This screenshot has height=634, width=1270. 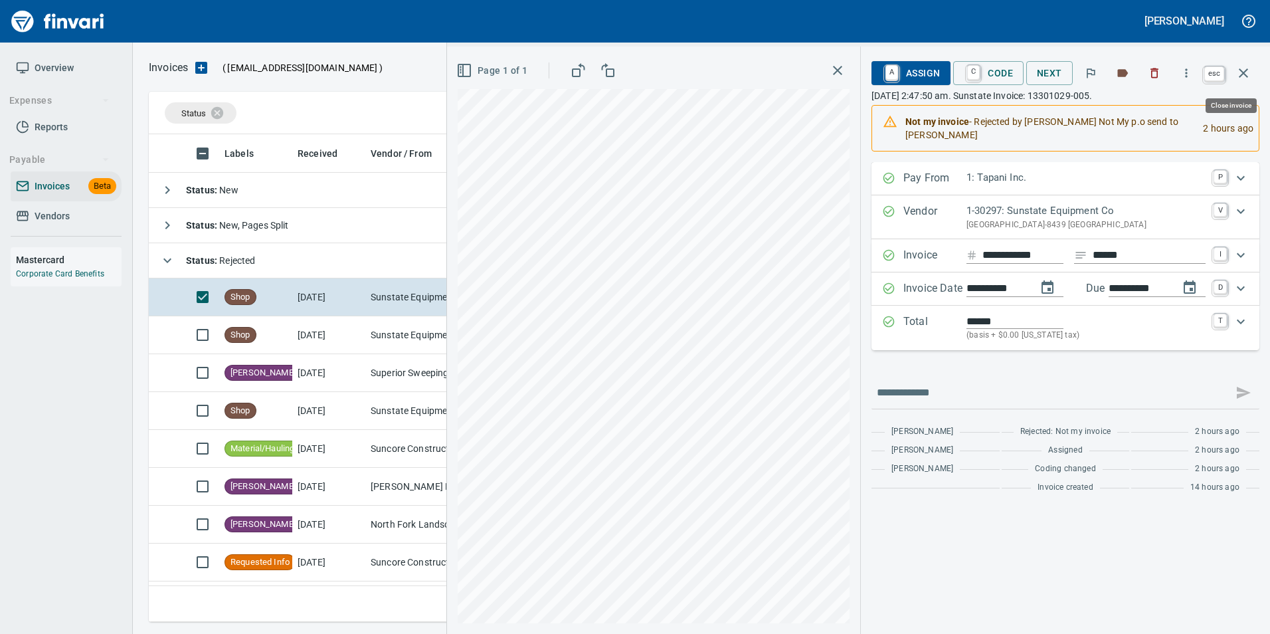 What do you see at coordinates (935, 256) in the screenshot?
I see `p: Invoice` at bounding box center [935, 256].